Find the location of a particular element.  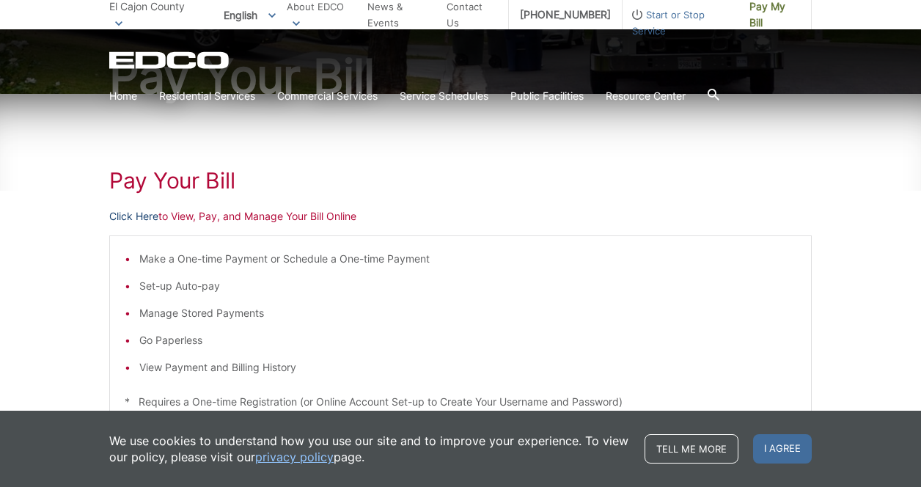

p: * Requires a One-time Registration (or Online Account Set-up to Create Your Username and Password) is located at coordinates (461, 402).